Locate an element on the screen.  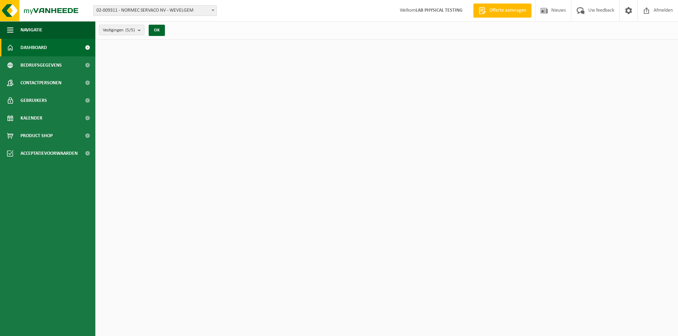
span: Navigatie is located at coordinates (31, 30).